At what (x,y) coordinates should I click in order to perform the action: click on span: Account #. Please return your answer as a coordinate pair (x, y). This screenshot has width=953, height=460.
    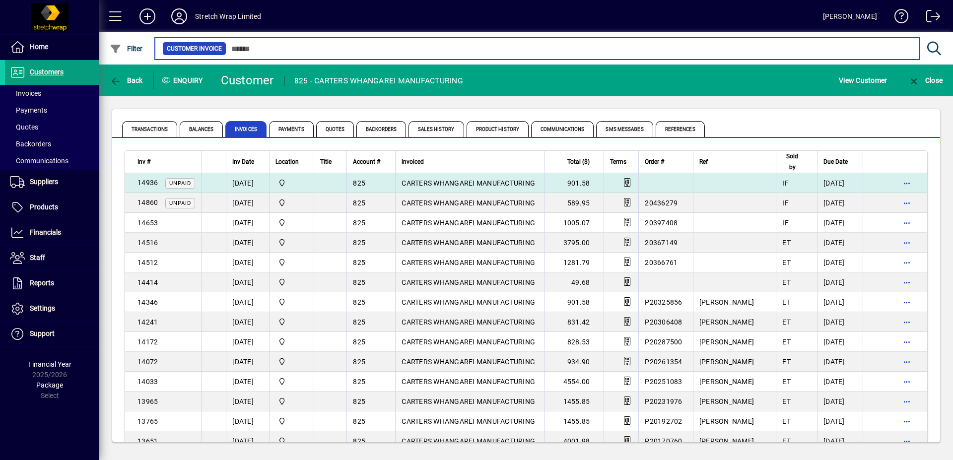
    Looking at the image, I should click on (366, 162).